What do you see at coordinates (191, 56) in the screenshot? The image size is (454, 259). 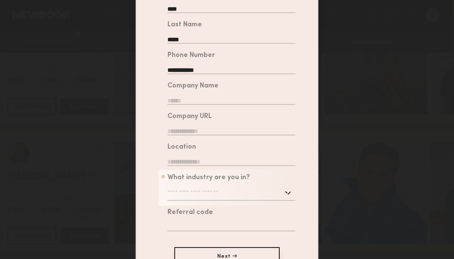 I see `div: Phone Number` at bounding box center [191, 56].